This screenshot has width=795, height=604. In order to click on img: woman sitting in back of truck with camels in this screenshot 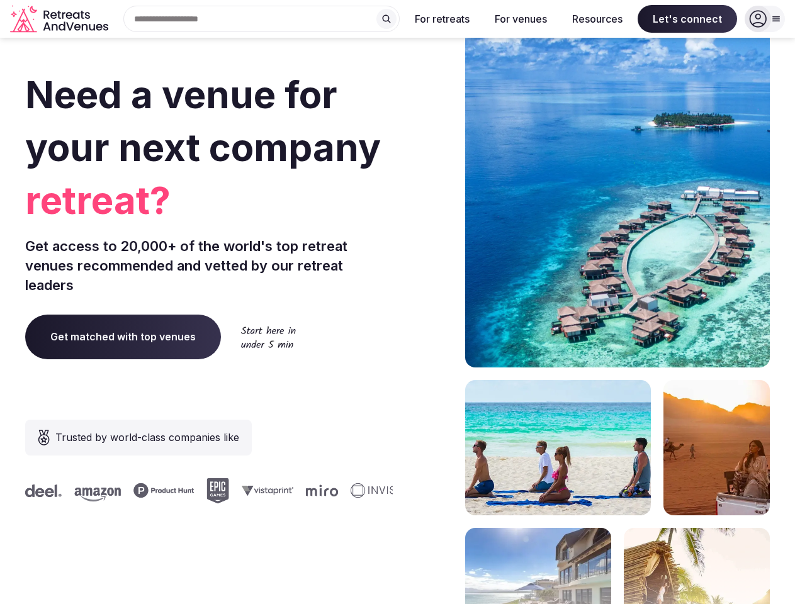, I will do `click(716, 448)`.